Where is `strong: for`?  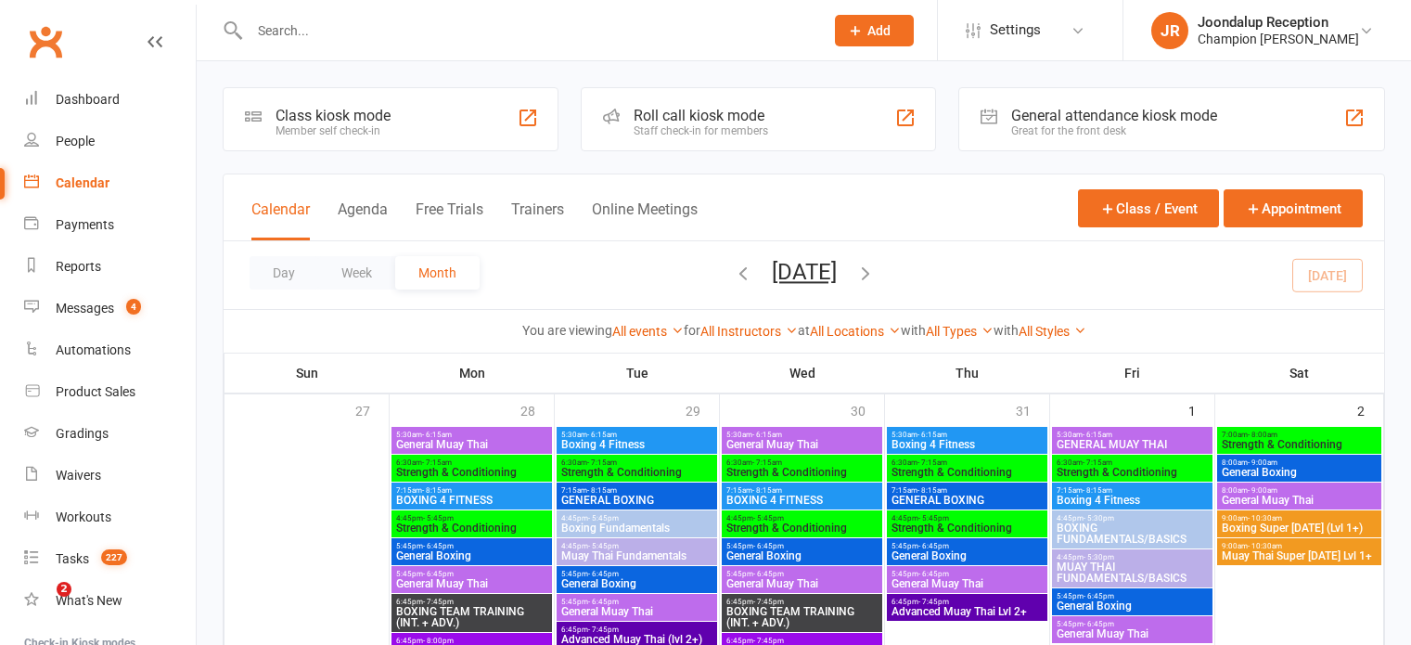
strong: for is located at coordinates (692, 330).